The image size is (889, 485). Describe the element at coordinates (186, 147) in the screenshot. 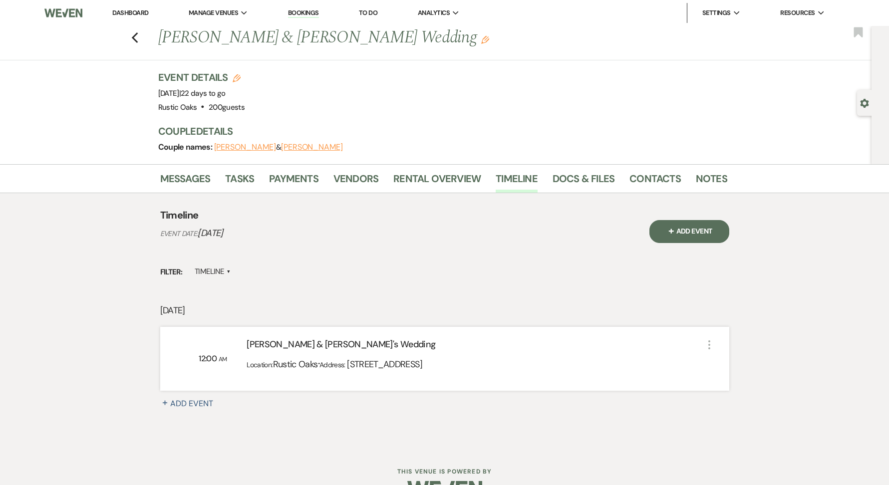

I see `span: Couple names:` at that location.